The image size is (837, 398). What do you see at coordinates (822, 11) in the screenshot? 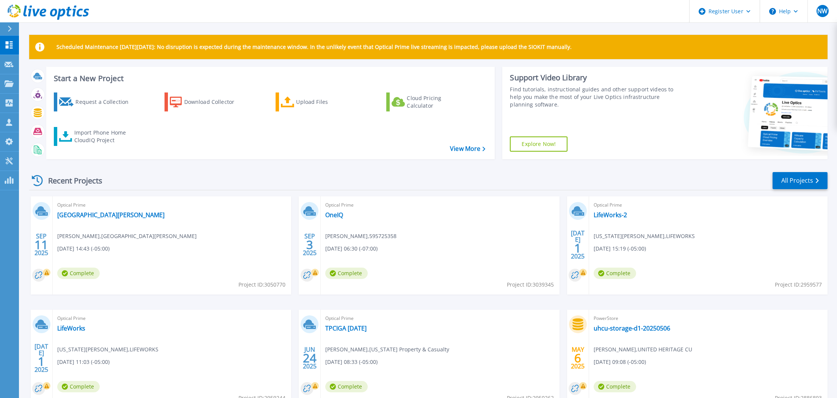
I see `span: NW` at bounding box center [822, 11].